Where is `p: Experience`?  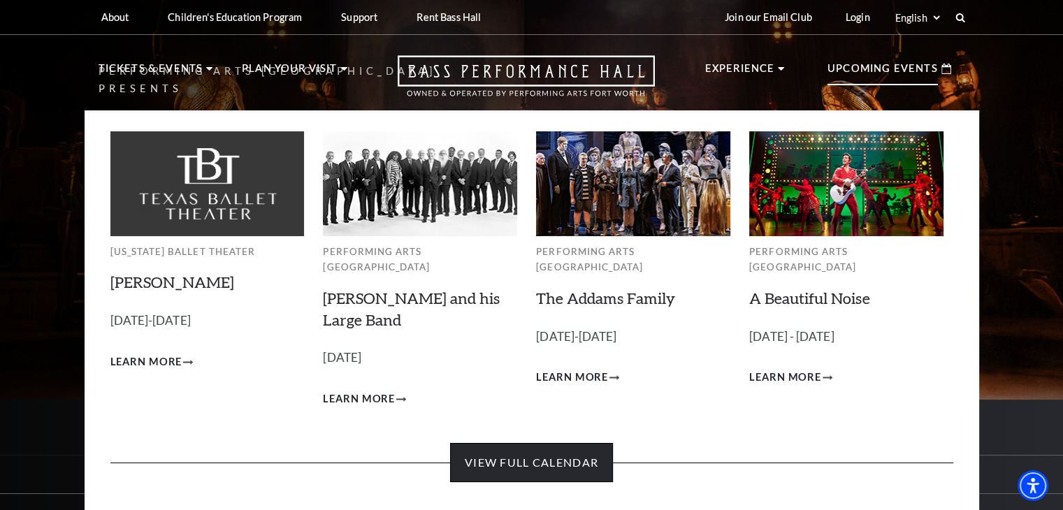
p: Experience is located at coordinates (740, 73).